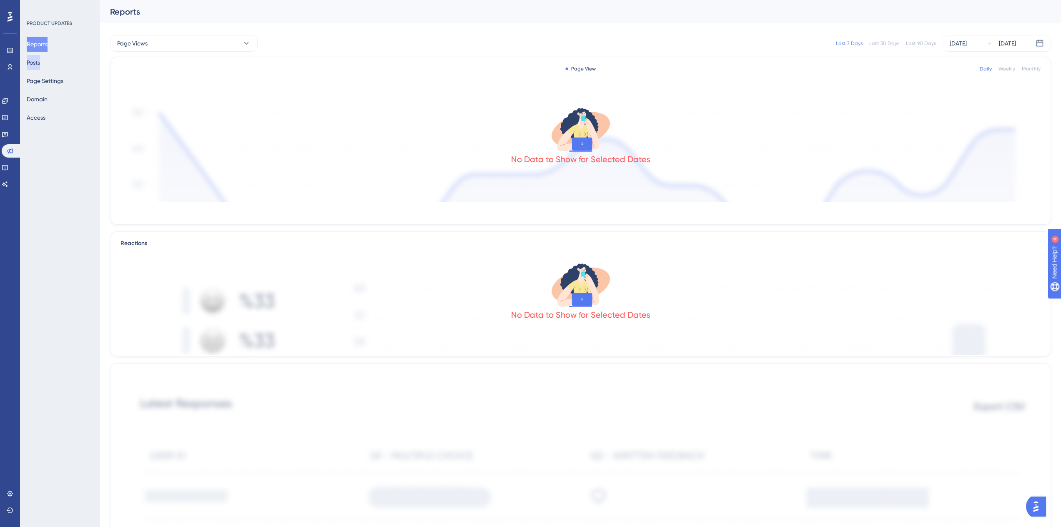  Describe the element at coordinates (10, 13) in the screenshot. I see `img: launcher-image-alternative-text` at that location.